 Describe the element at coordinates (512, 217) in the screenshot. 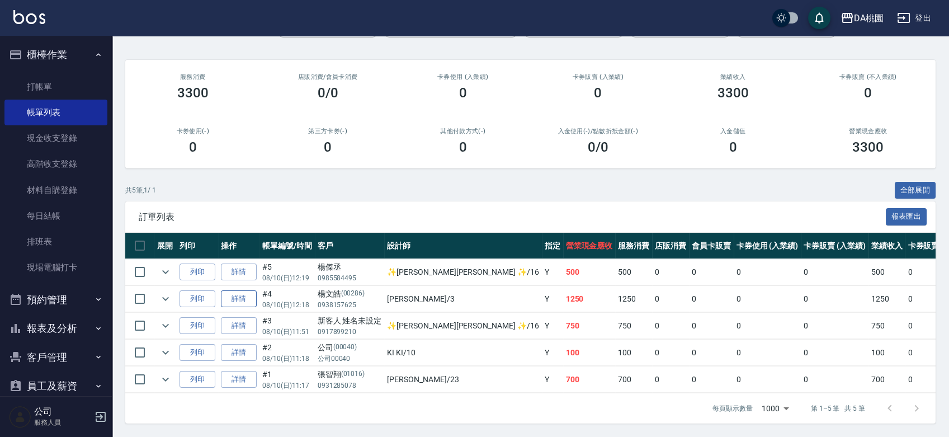

I see `span: 訂單列表` at that location.